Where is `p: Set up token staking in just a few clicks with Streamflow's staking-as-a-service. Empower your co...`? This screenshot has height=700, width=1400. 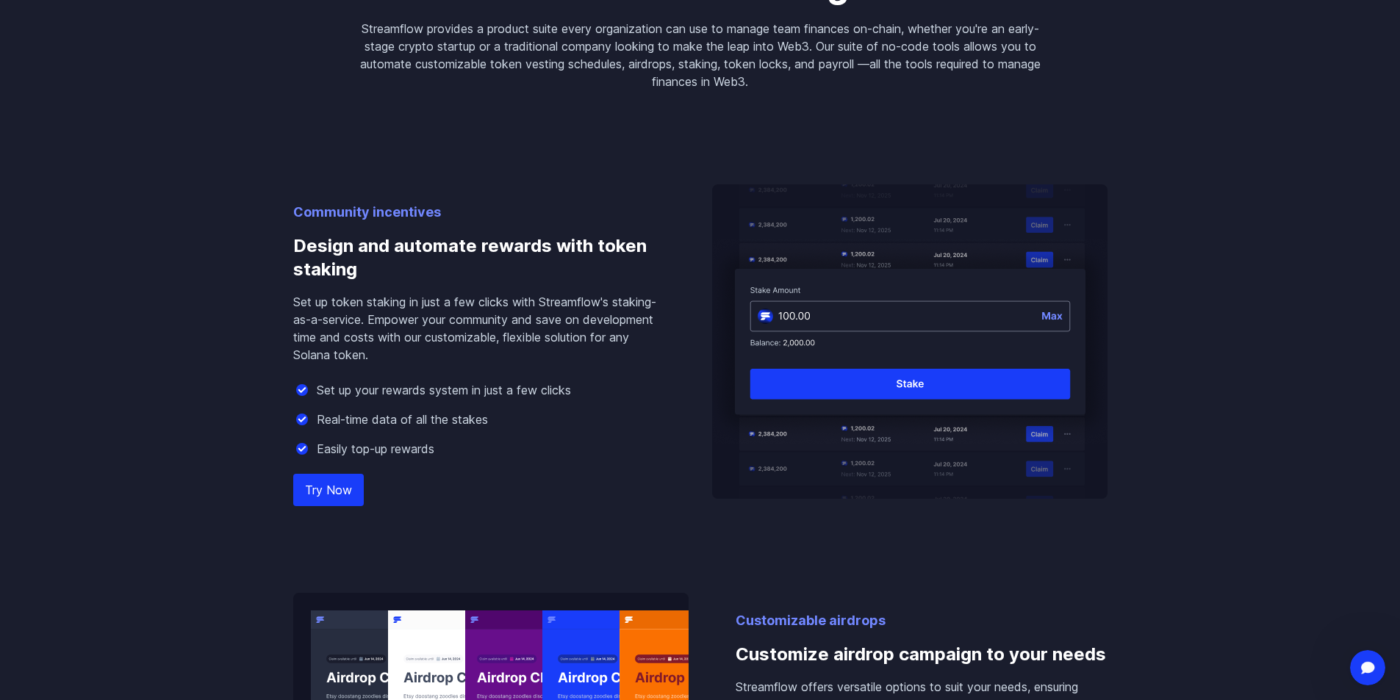 p: Set up token staking in just a few clicks with Streamflow's staking-as-a-service. Empower your co... is located at coordinates (479, 329).